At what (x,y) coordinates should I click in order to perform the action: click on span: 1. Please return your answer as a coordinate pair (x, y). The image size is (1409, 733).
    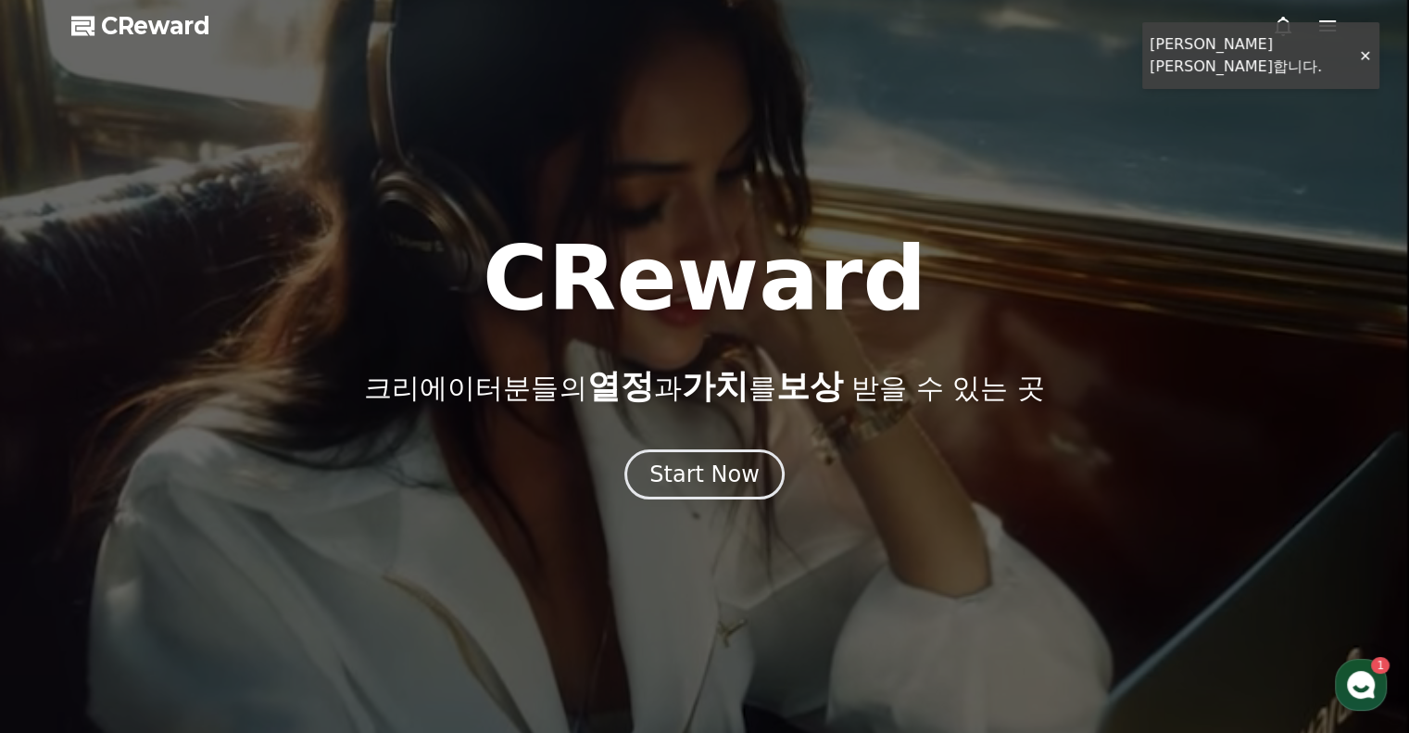
    Looking at the image, I should click on (191, 585).